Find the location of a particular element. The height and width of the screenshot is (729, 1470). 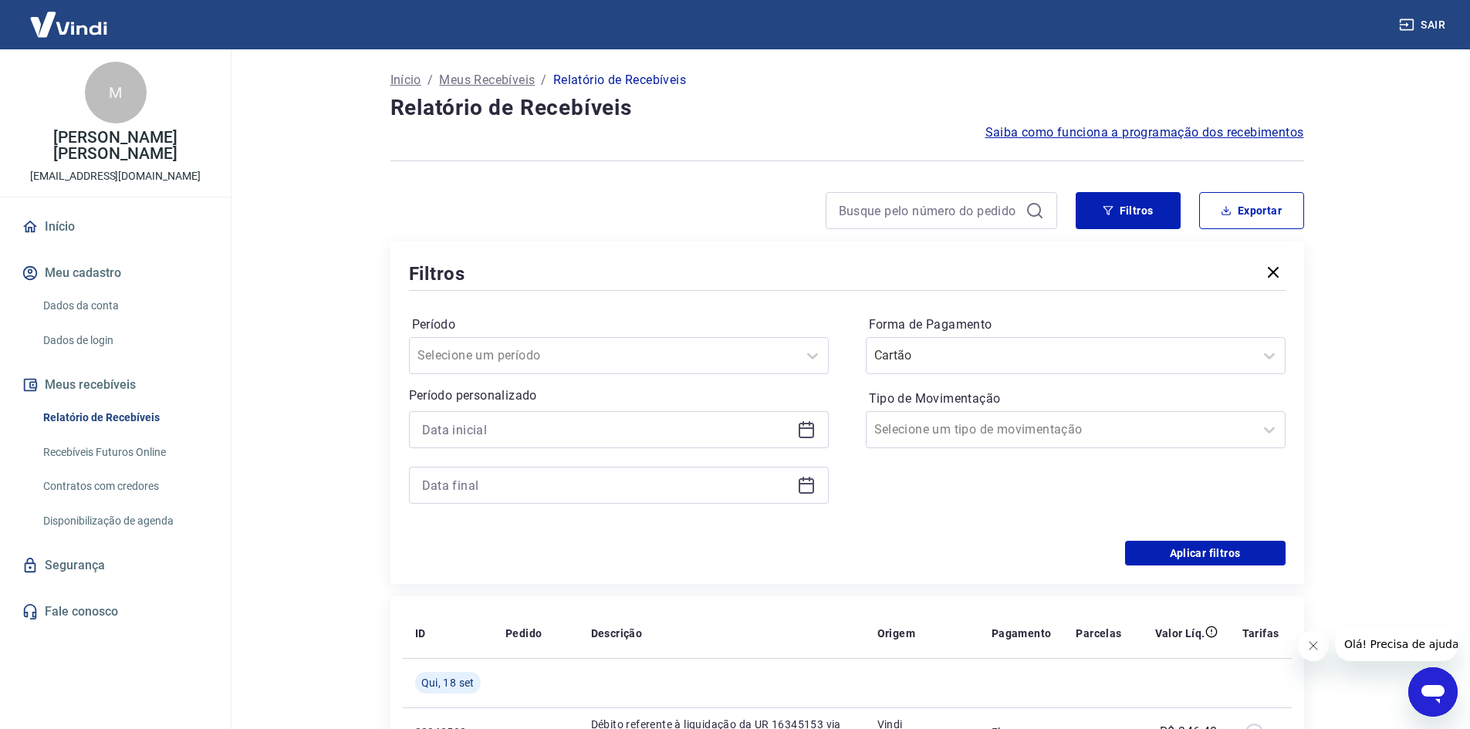

p: Valor Líq. is located at coordinates (1180, 634).